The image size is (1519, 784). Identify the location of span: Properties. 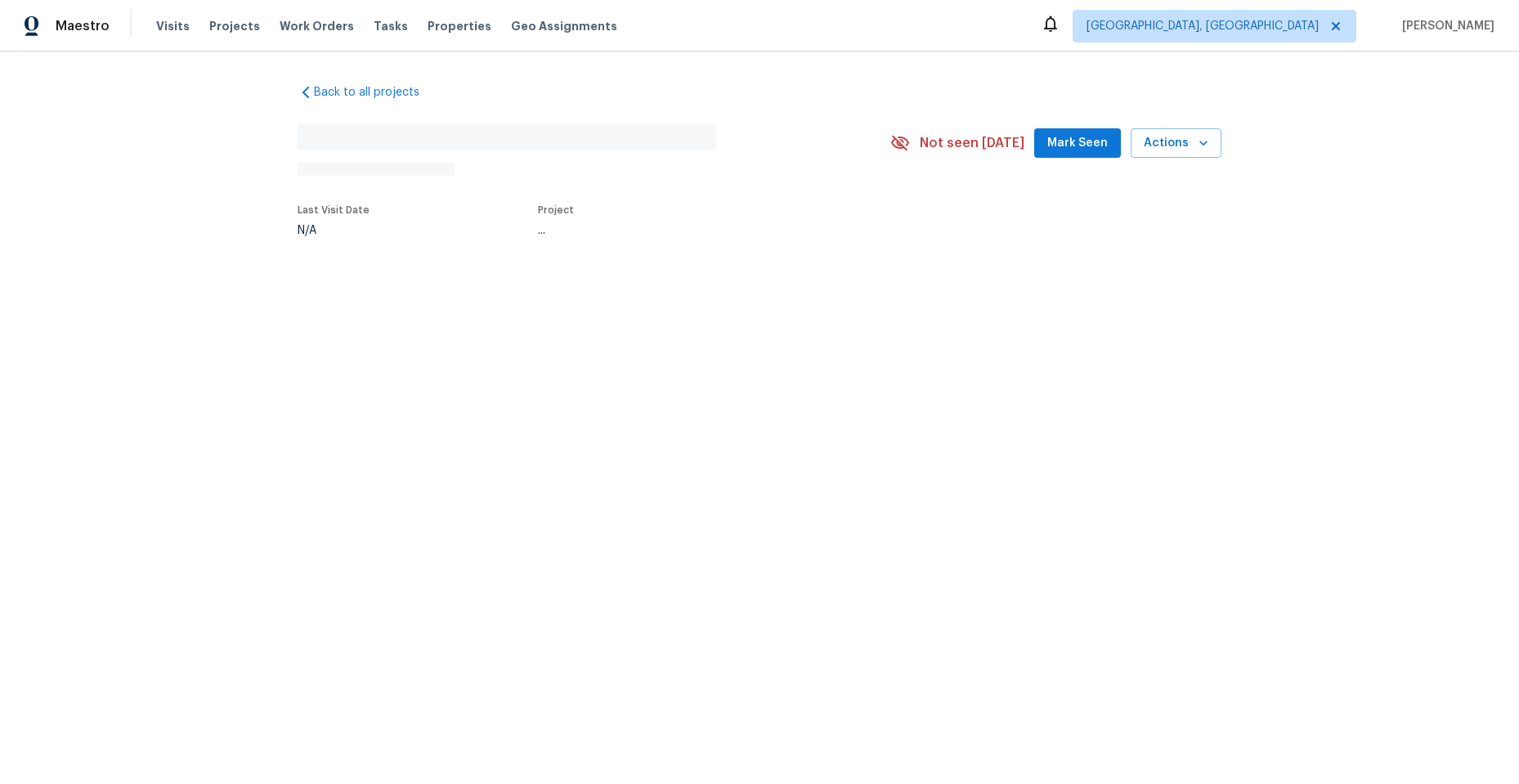
(459, 26).